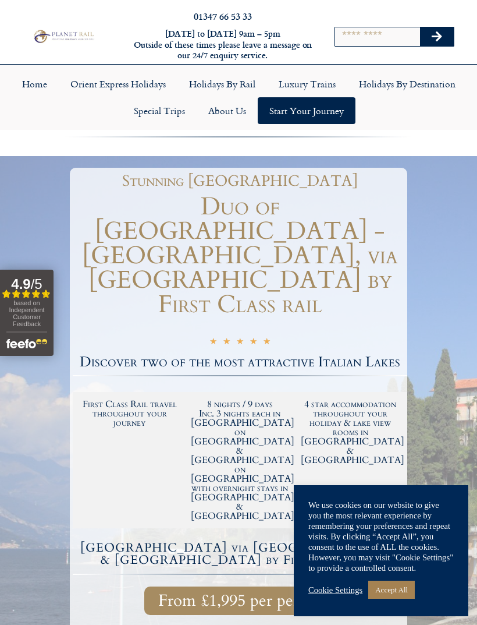 This screenshot has width=477, height=625. I want to click on a: Accept All, so click(392, 589).